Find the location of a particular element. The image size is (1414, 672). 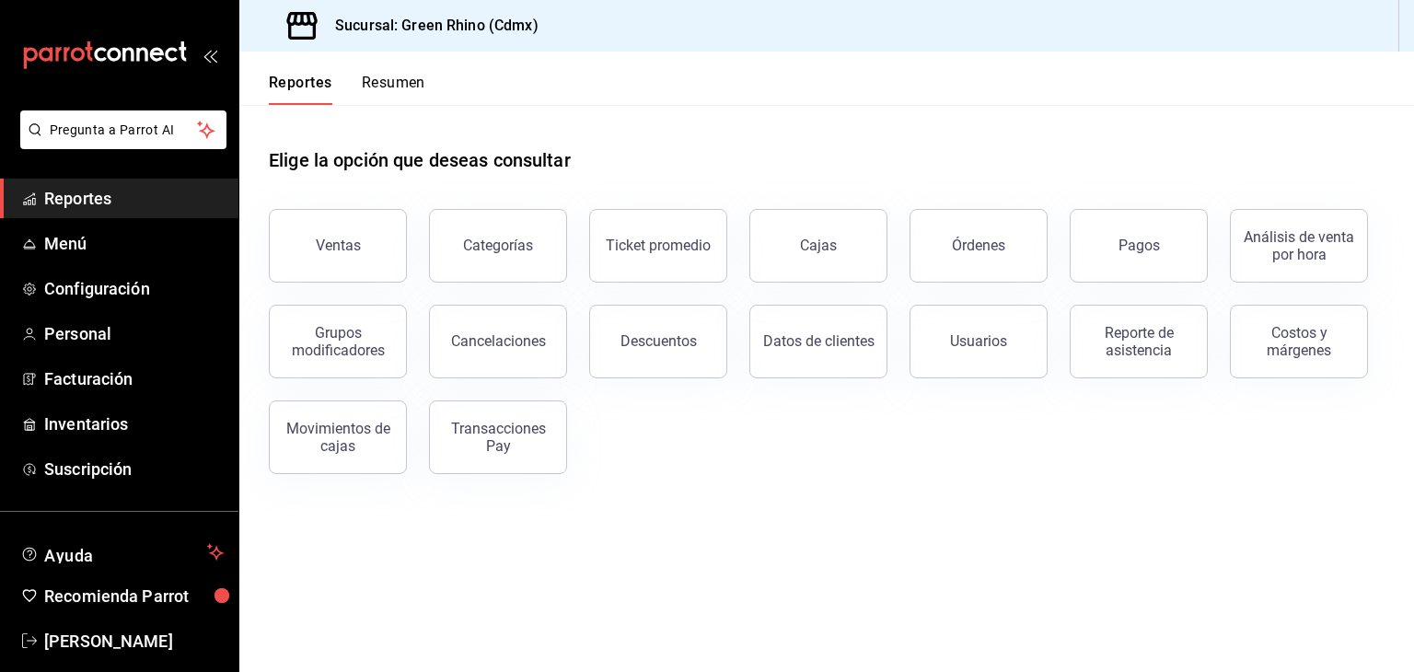

div: Análisis de venta por hora is located at coordinates (1299, 246).